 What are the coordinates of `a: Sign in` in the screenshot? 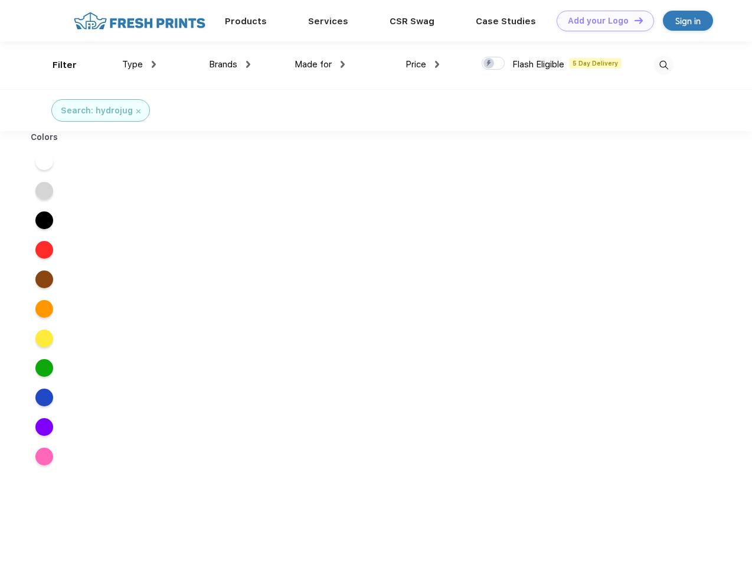 It's located at (688, 21).